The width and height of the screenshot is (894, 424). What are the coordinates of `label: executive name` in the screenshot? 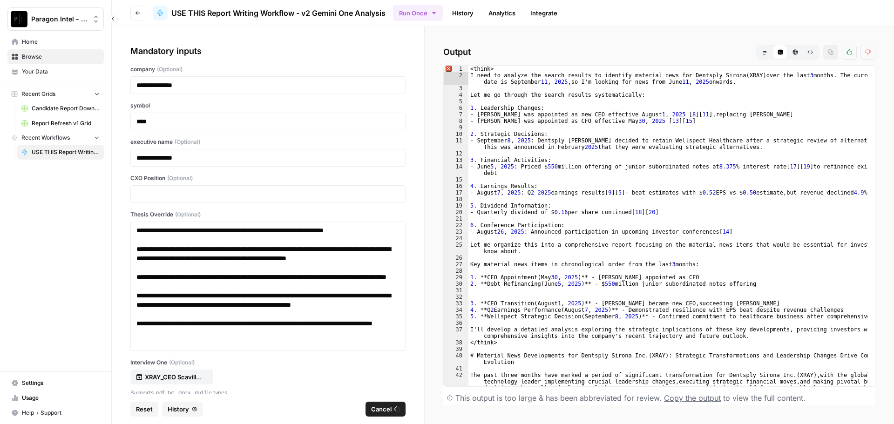 It's located at (268, 142).